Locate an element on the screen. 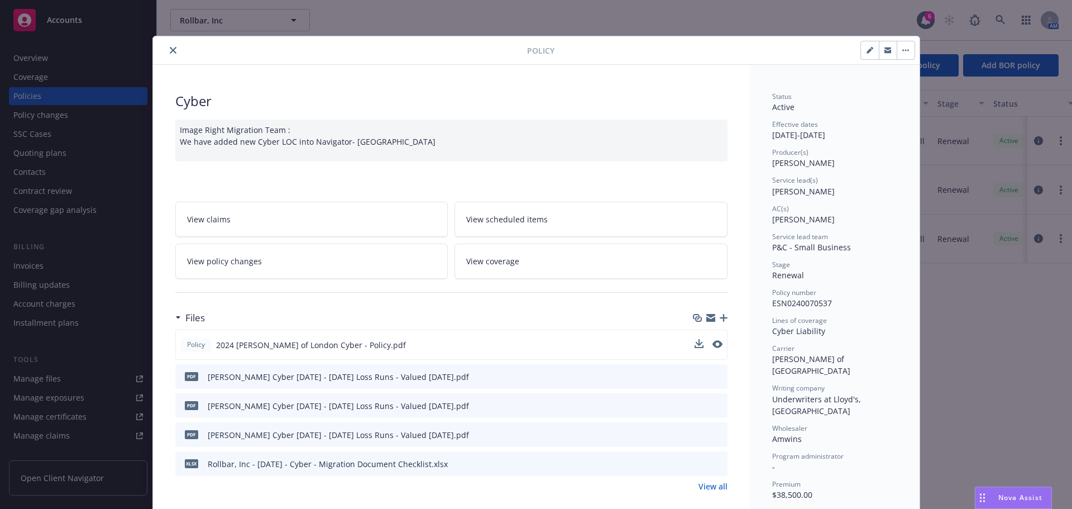 The height and width of the screenshot is (509, 1072). span: AC(s) is located at coordinates (781, 208).